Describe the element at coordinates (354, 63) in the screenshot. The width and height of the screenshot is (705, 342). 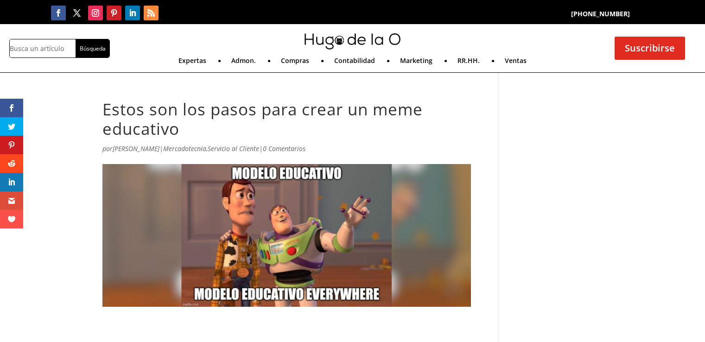
I see `a: Contabilidad` at that location.